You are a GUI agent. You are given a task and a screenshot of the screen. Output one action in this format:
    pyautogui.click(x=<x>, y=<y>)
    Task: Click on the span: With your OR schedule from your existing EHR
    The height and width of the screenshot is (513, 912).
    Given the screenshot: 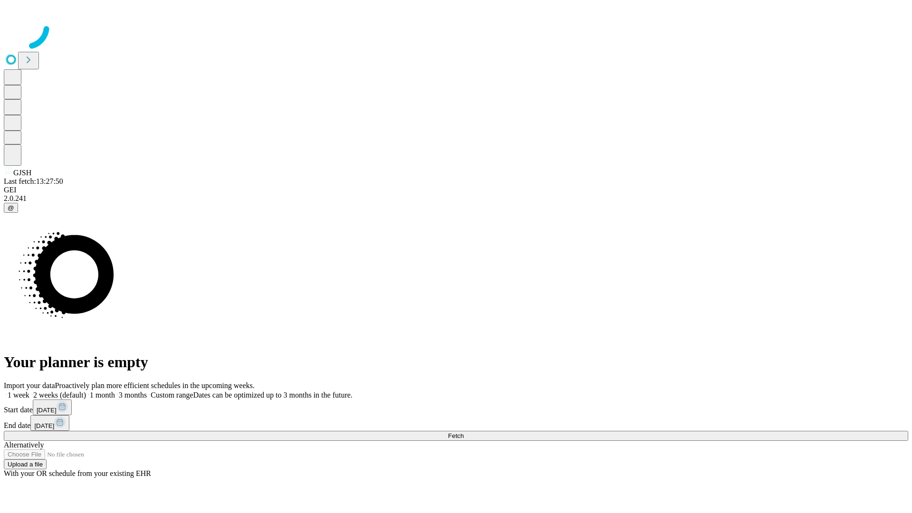 What is the action you would take?
    pyautogui.click(x=77, y=473)
    